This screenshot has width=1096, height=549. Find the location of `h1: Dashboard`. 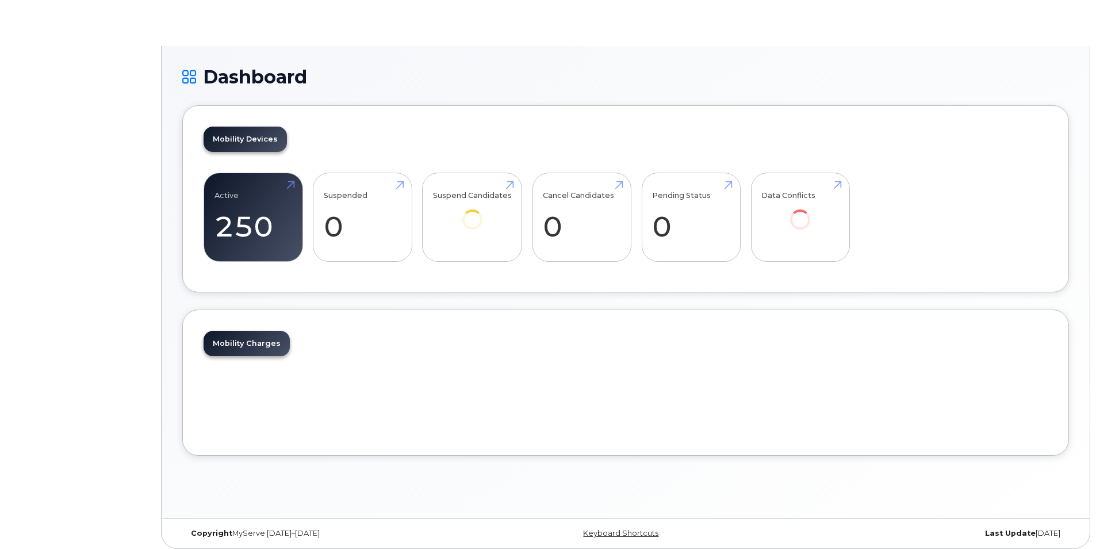

h1: Dashboard is located at coordinates (626, 77).